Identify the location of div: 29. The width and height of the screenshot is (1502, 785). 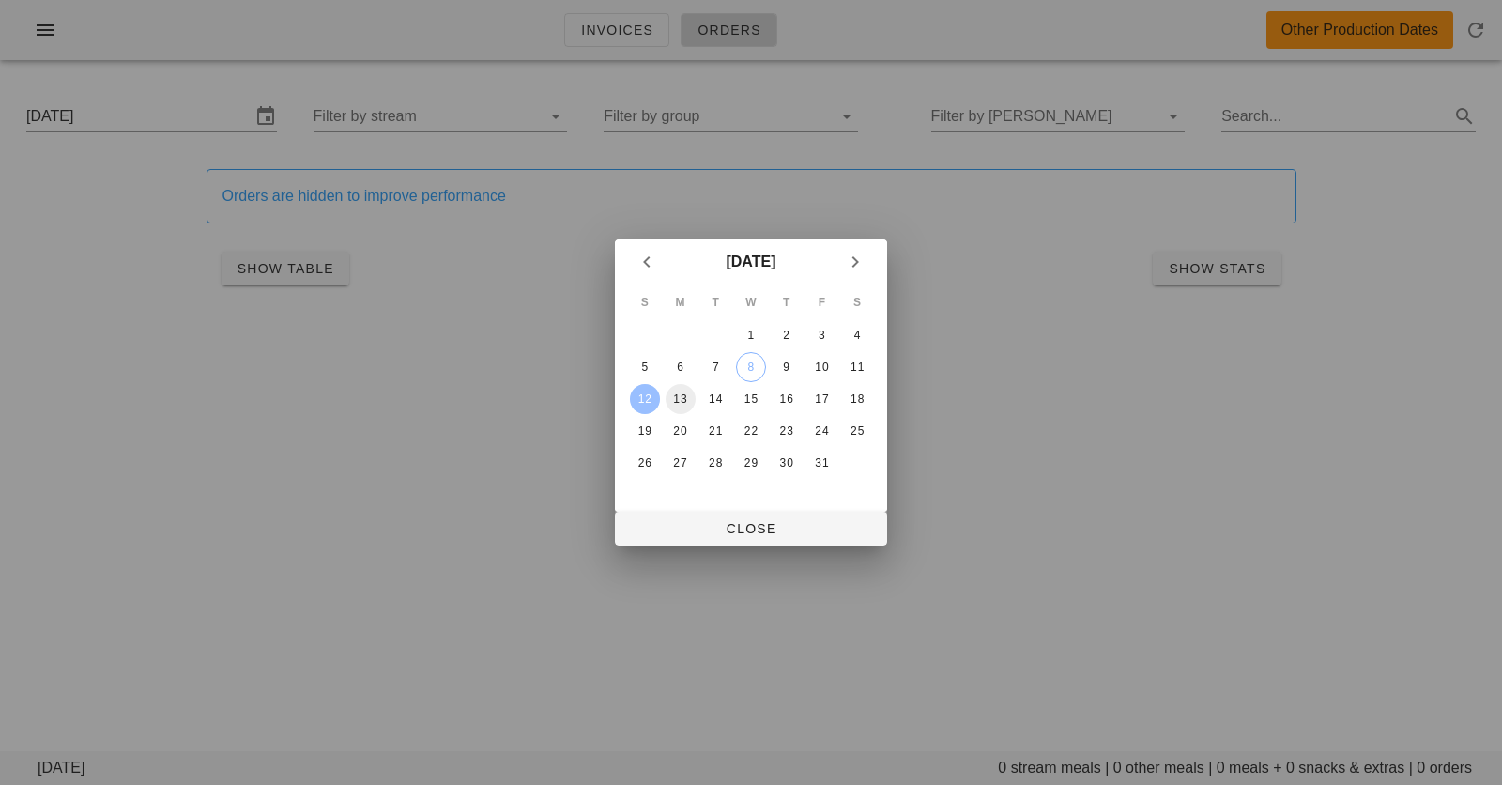
(751, 463).